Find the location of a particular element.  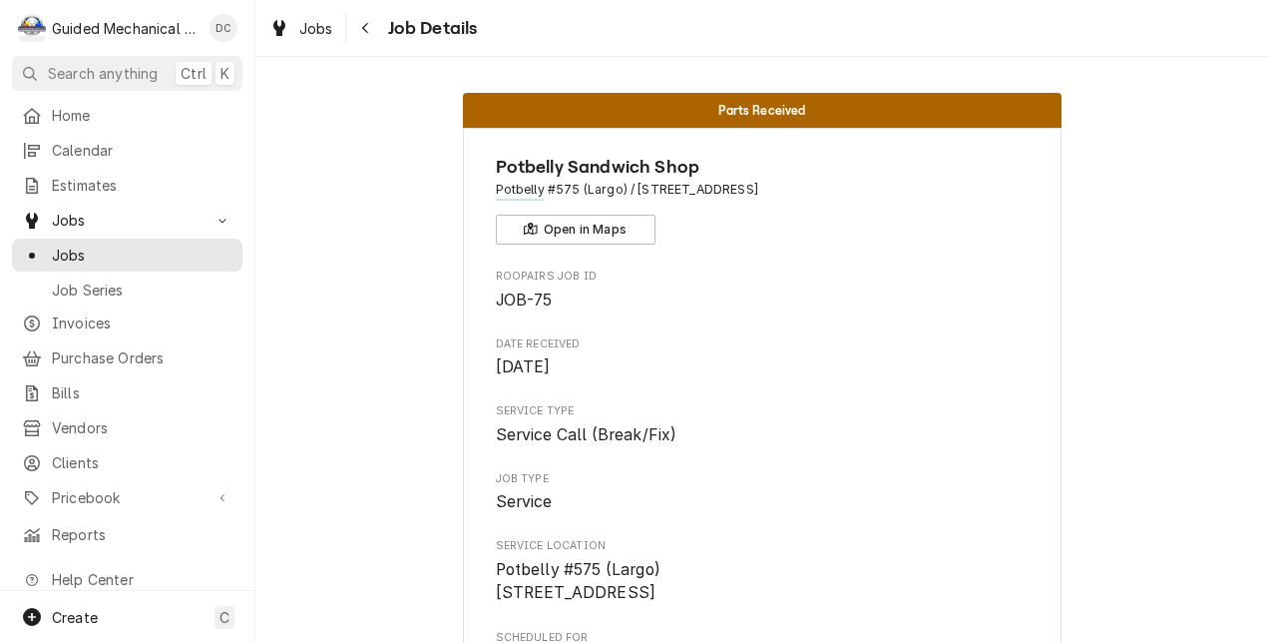

button: Navigate back is located at coordinates (366, 28).